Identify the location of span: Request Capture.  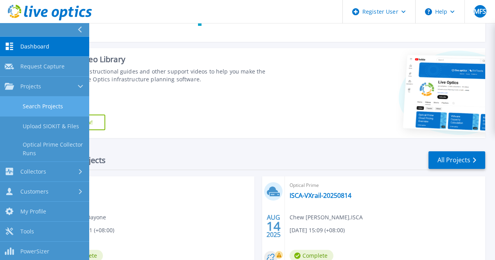
(42, 67).